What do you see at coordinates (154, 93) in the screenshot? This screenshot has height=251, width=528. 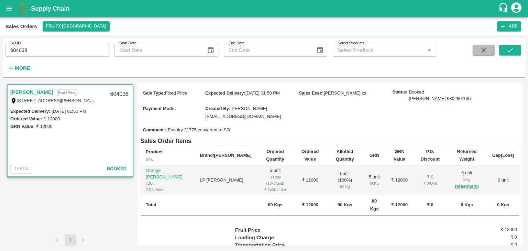 I see `label: Sale Type :` at bounding box center [154, 93].